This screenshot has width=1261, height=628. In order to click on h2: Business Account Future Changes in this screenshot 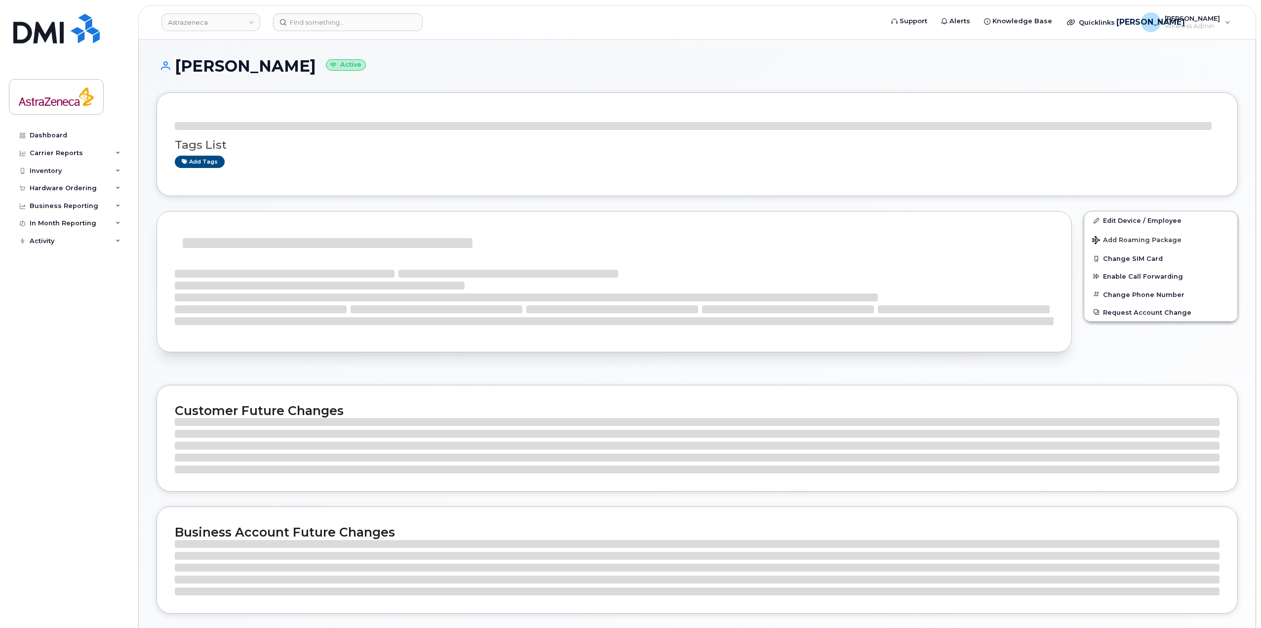, I will do `click(697, 532)`.